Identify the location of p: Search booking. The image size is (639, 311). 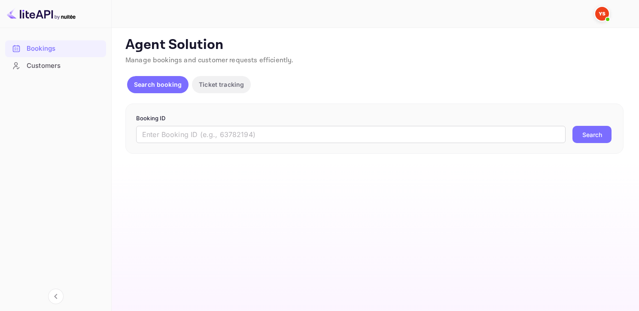
(158, 84).